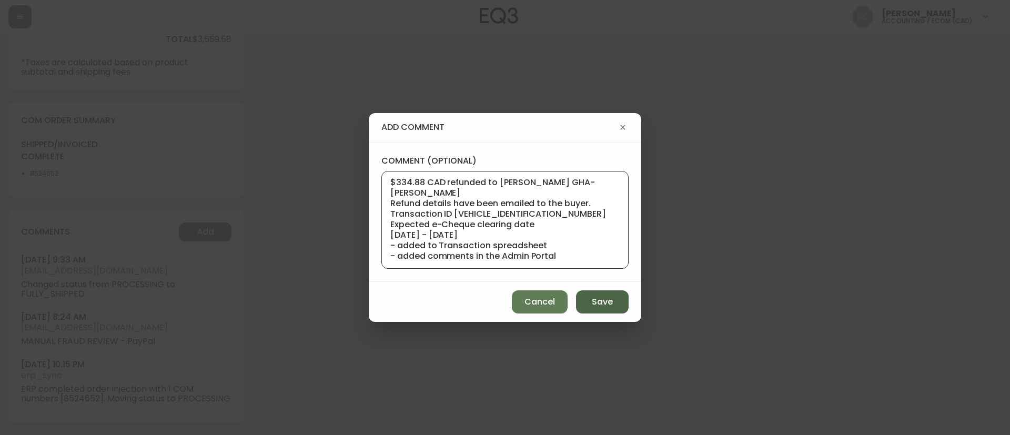 The image size is (1010, 435). What do you see at coordinates (540, 302) in the screenshot?
I see `button: Cancel` at bounding box center [540, 302].